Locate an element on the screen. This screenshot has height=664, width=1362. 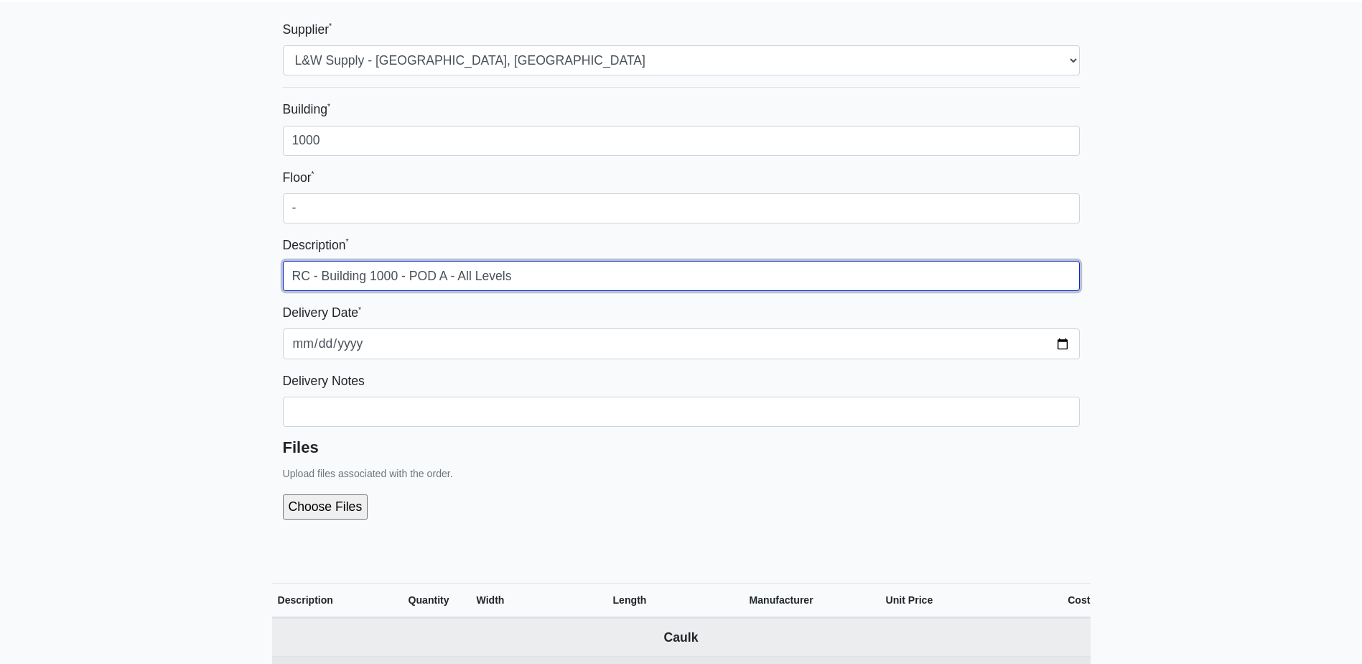
th: Unit Price is located at coordinates (954, 600).